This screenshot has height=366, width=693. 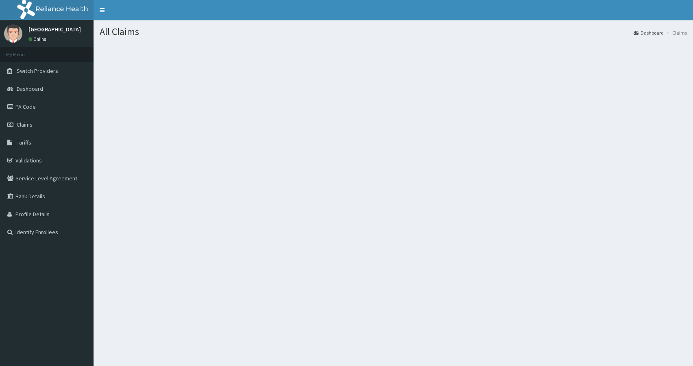 What do you see at coordinates (30, 89) in the screenshot?
I see `span: Dashboard` at bounding box center [30, 89].